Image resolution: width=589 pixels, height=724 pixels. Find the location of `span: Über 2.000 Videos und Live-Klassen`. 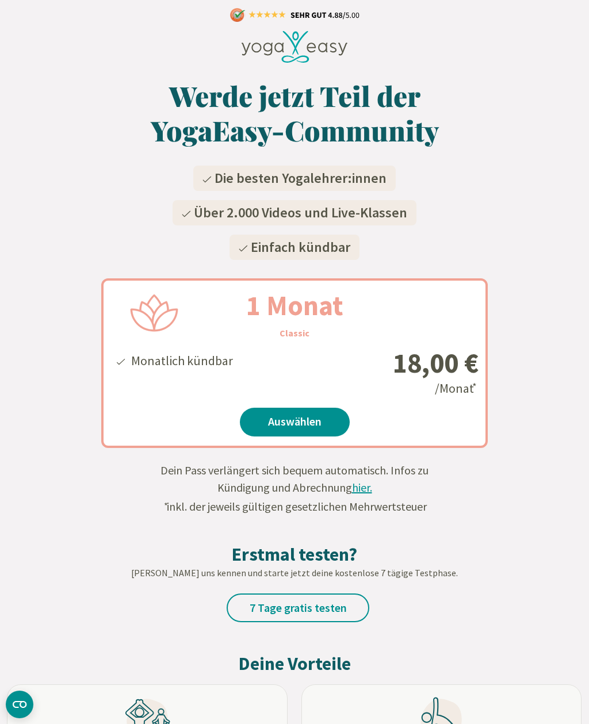

span: Über 2.000 Videos und Live-Klassen is located at coordinates (300, 212).